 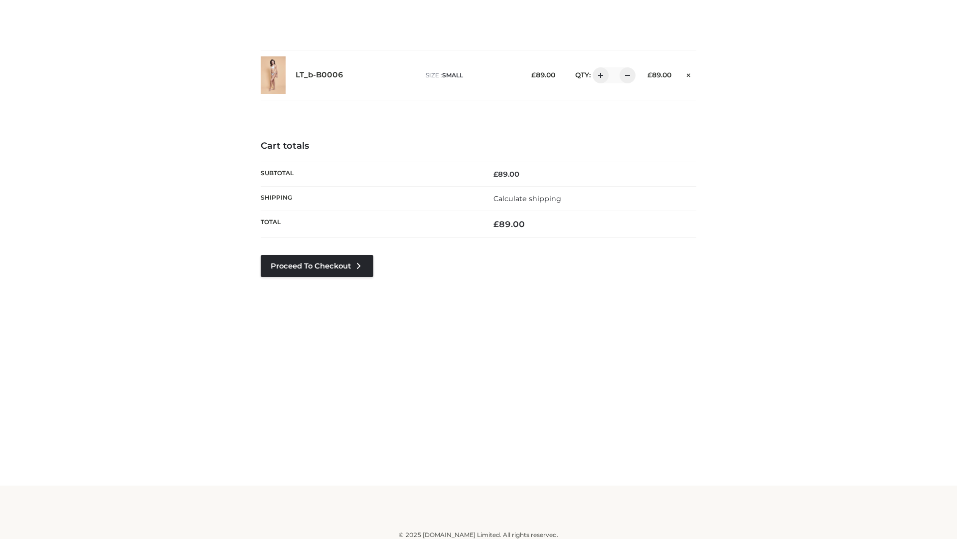 What do you see at coordinates (320, 75) in the screenshot?
I see `a: LT_b-B0006` at bounding box center [320, 75].